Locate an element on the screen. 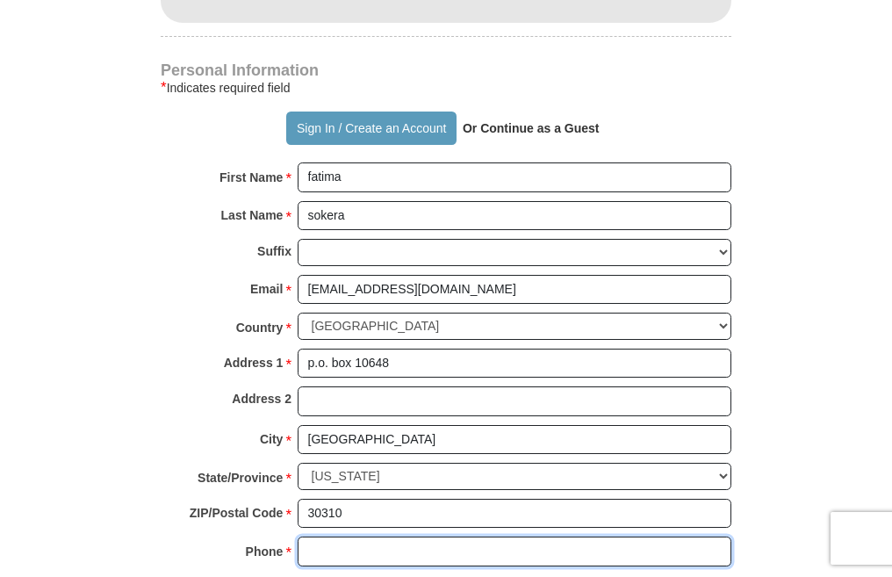  strong: Or Continue as a Guest is located at coordinates (531, 128).